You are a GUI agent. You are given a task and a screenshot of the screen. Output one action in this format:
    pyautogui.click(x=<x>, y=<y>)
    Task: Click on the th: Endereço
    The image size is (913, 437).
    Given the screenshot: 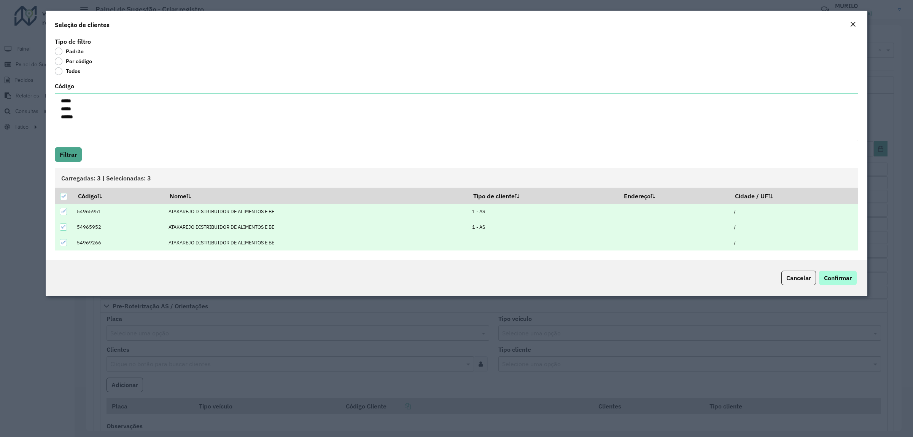 What is the action you would take?
    pyautogui.click(x=674, y=196)
    